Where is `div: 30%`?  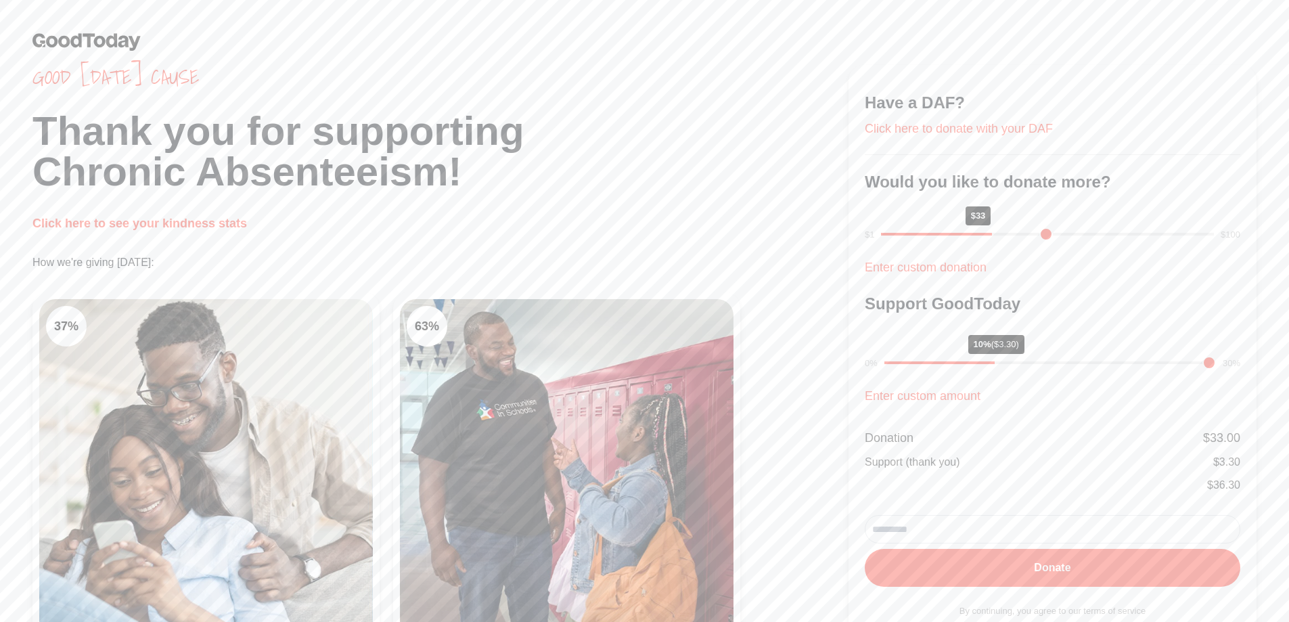
div: 30% is located at coordinates (1231, 363).